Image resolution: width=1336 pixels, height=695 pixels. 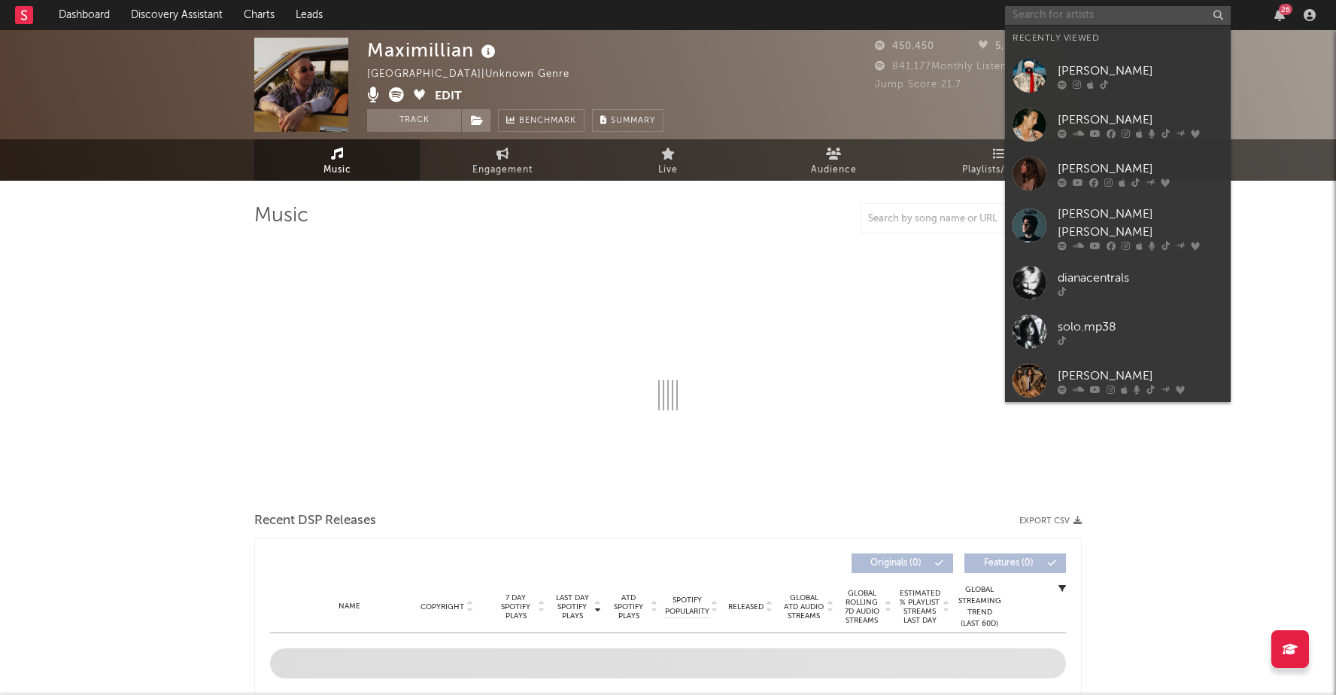 I want to click on div: dianacentrals, so click(x=1141, y=278).